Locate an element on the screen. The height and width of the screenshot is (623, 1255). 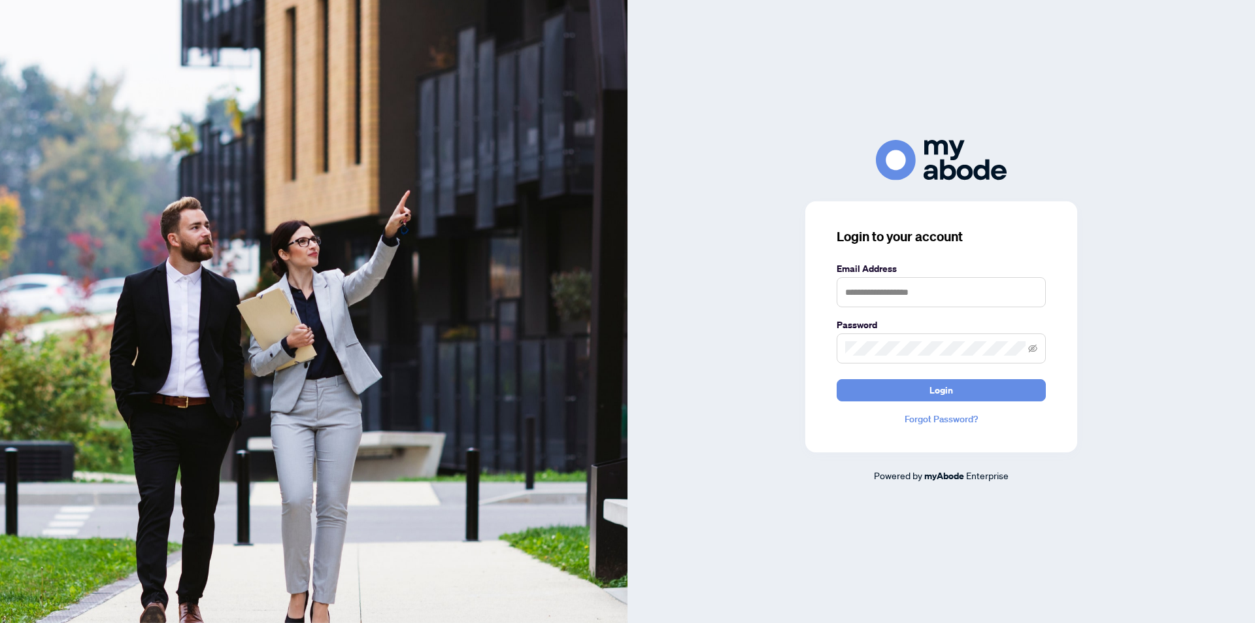
a: myAbode is located at coordinates (944, 476).